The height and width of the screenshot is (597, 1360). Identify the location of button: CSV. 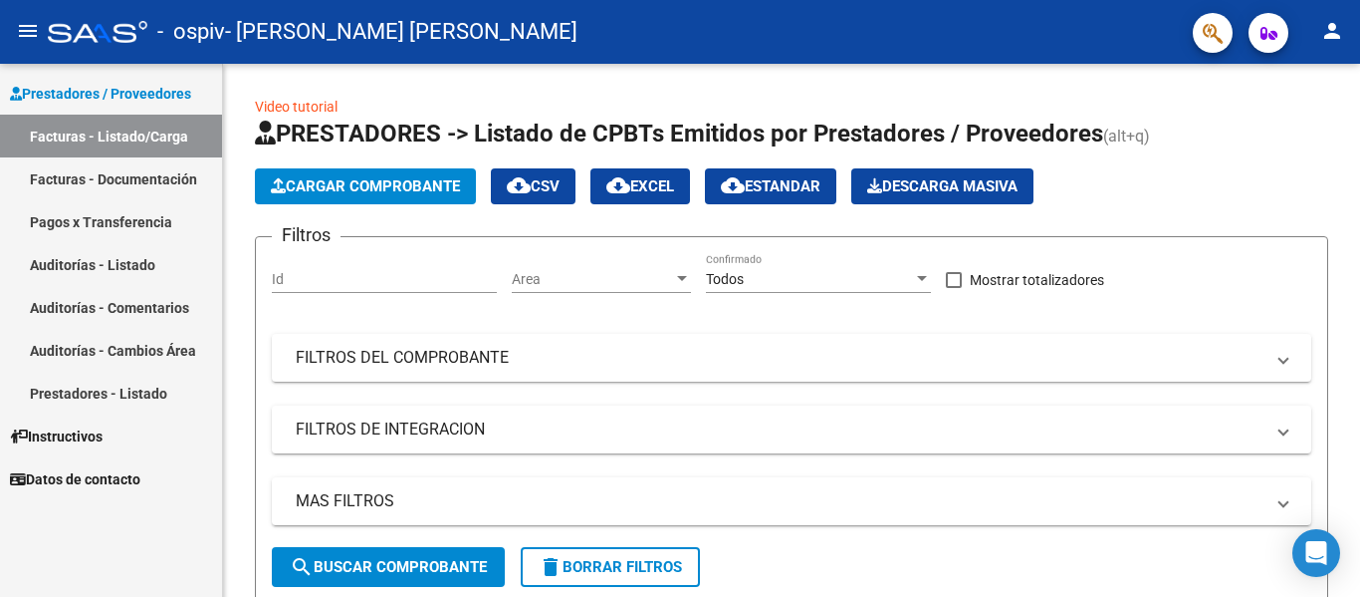
(533, 186).